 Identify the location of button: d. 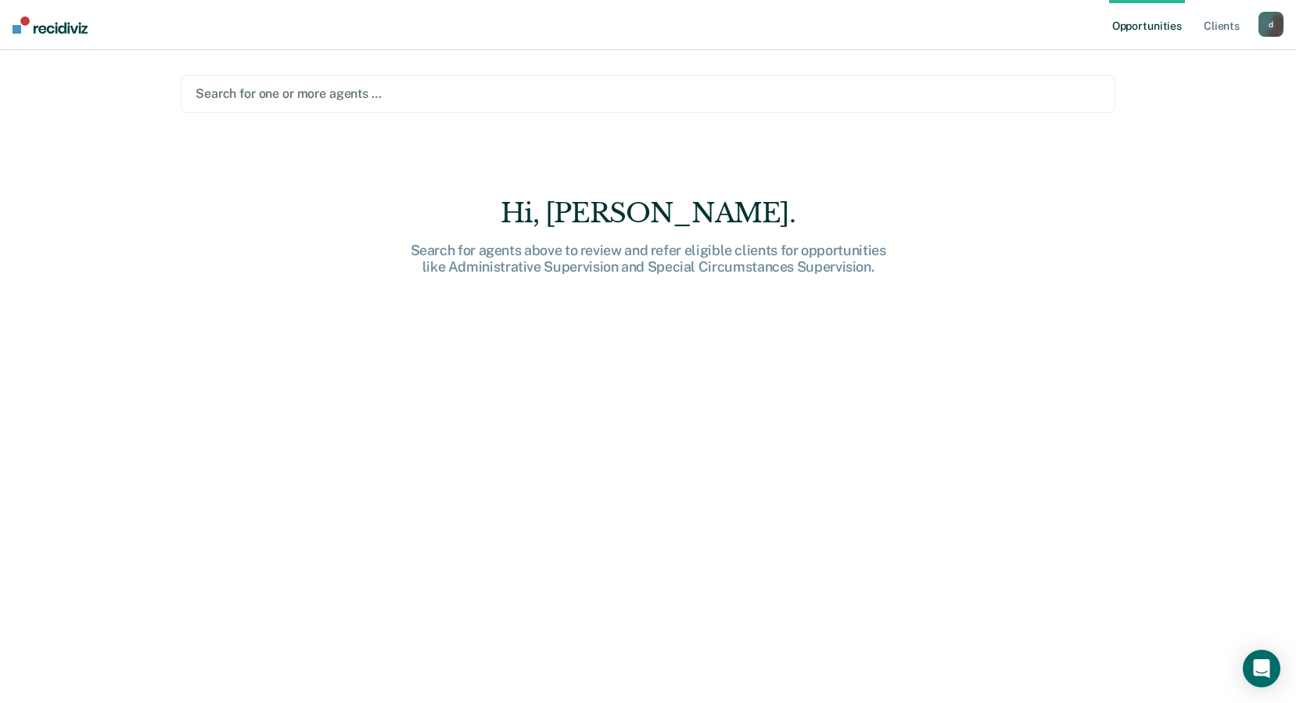
(1271, 24).